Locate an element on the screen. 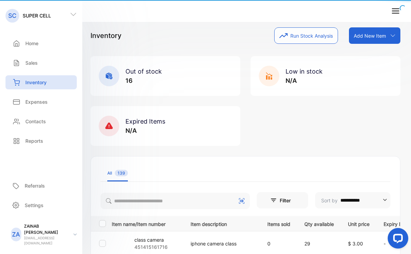  p: Unit price is located at coordinates (358, 223).